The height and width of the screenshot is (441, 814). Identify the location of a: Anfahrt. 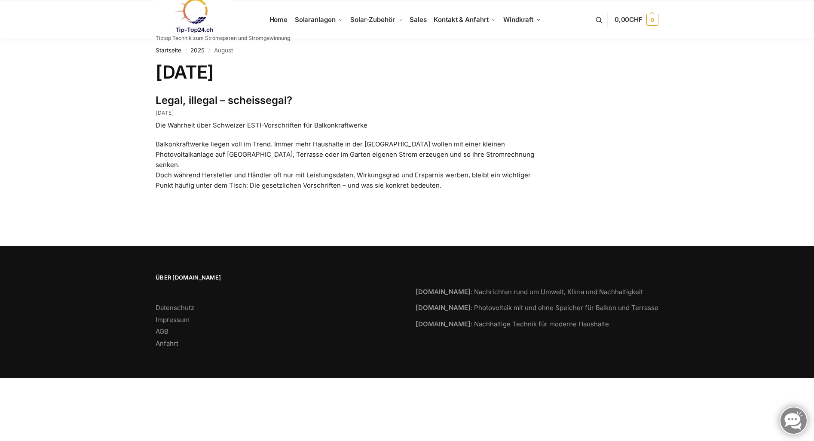
(167, 343).